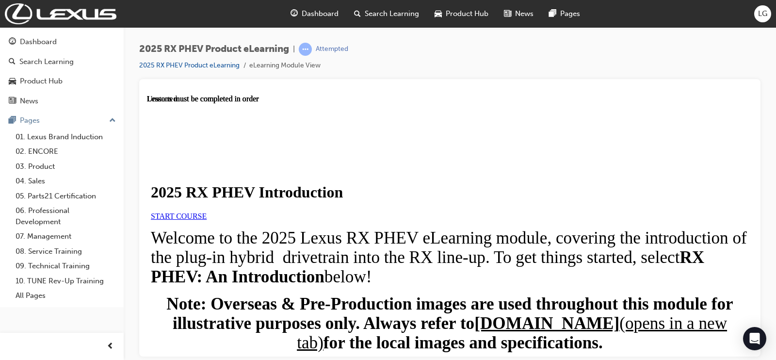 The width and height of the screenshot is (776, 360). I want to click on span: LG, so click(763, 14).